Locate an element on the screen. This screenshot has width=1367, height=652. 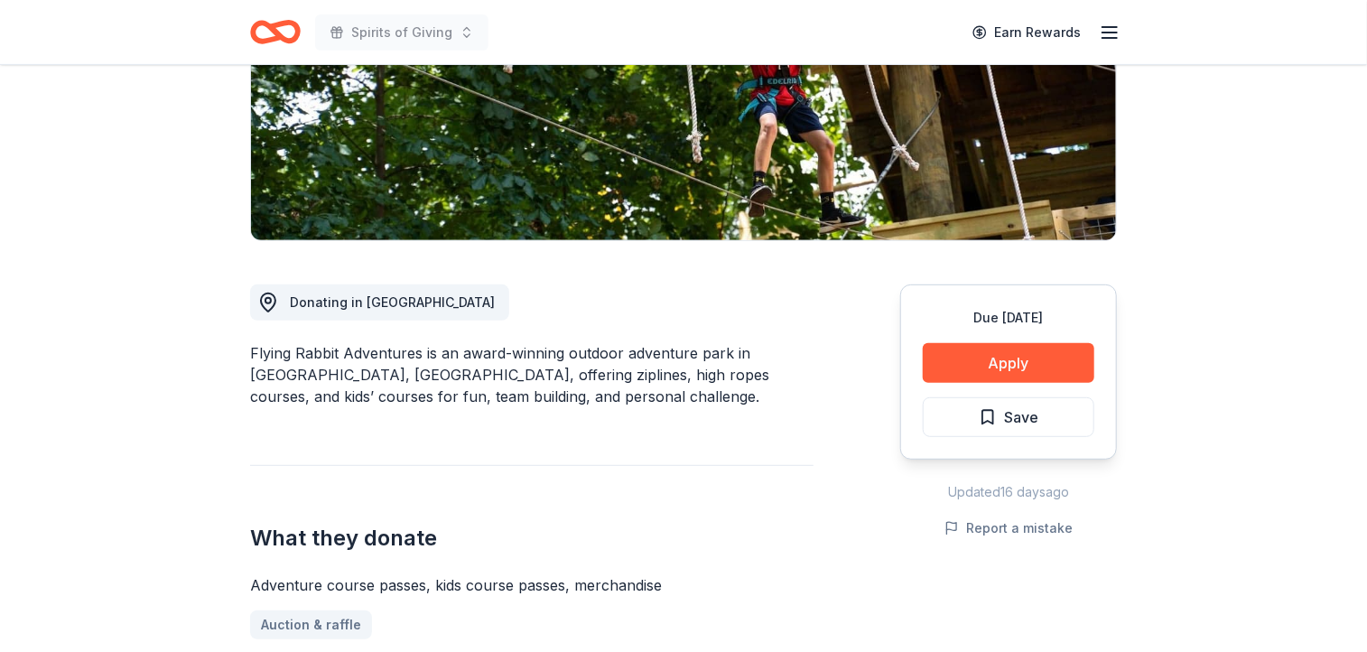
button: Apply is located at coordinates (1009, 363).